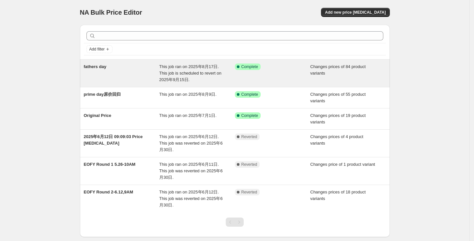 The width and height of the screenshot is (474, 241). What do you see at coordinates (108, 192) in the screenshot?
I see `span: EOFY Round 2-6.12,9AM` at bounding box center [108, 192].